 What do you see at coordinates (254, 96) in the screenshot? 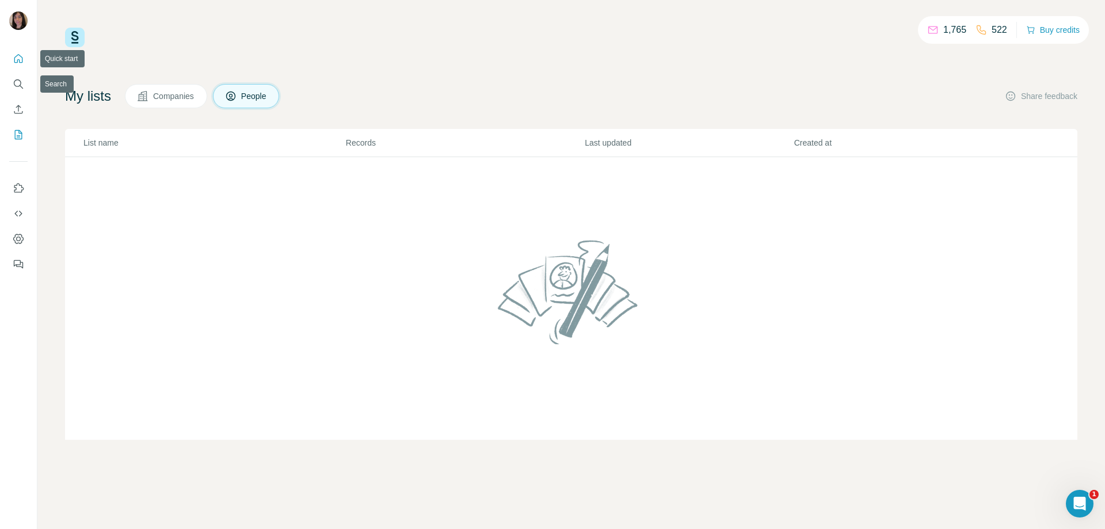
I see `span: People` at bounding box center [254, 96].